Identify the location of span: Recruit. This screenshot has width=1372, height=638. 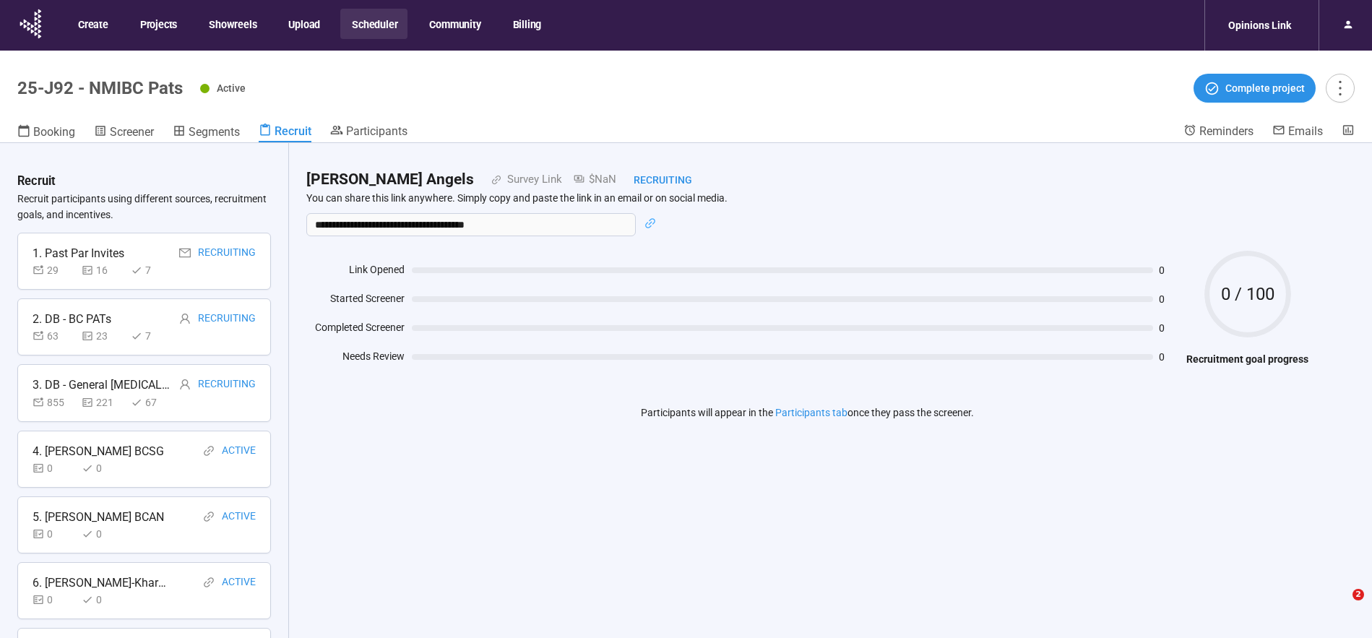
(293, 131).